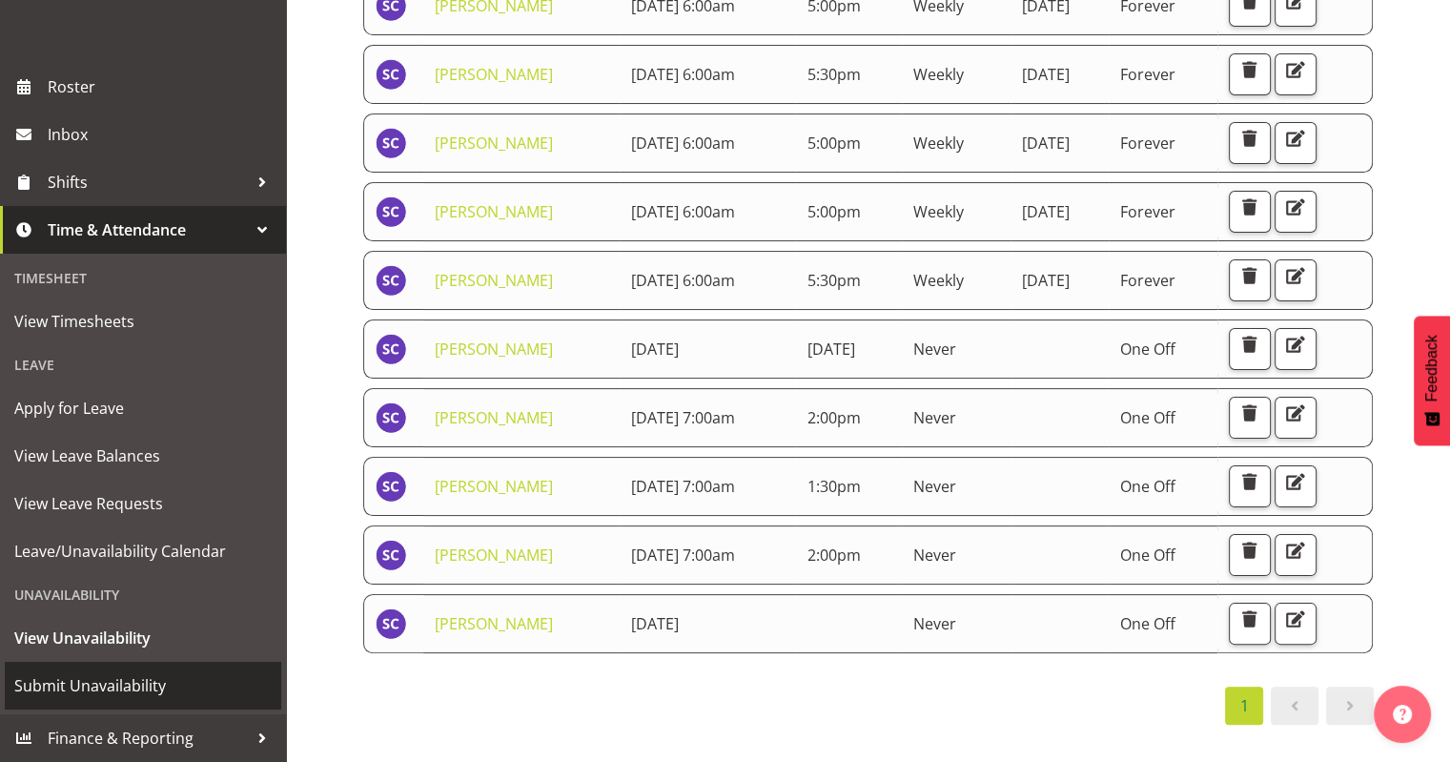 The width and height of the screenshot is (1450, 762). I want to click on span: Submit Unavailability, so click(143, 686).